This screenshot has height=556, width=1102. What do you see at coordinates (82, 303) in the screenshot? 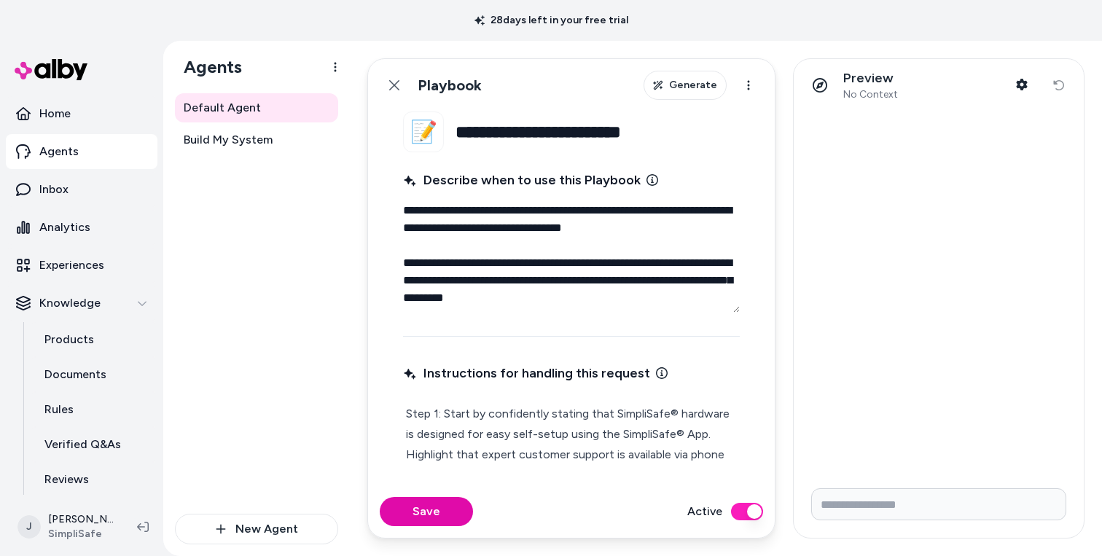
I see `button: Knowledge` at bounding box center [82, 303].